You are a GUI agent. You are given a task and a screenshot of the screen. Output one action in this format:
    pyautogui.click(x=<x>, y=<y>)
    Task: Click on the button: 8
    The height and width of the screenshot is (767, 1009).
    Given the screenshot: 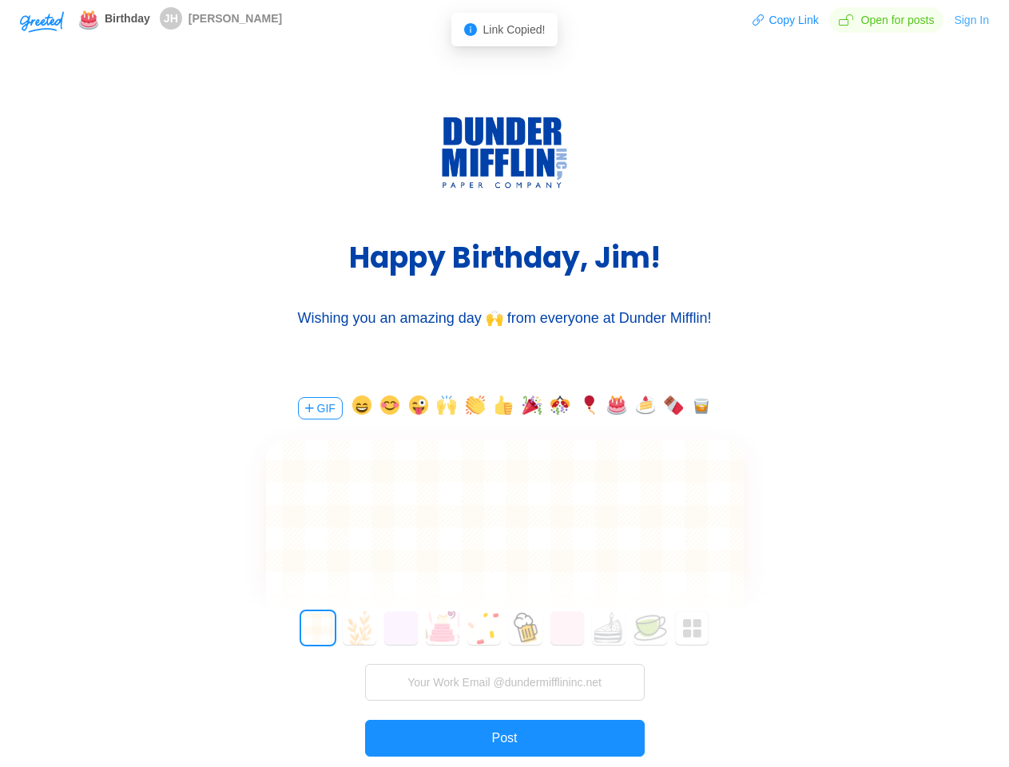 What is the action you would take?
    pyautogui.click(x=650, y=628)
    